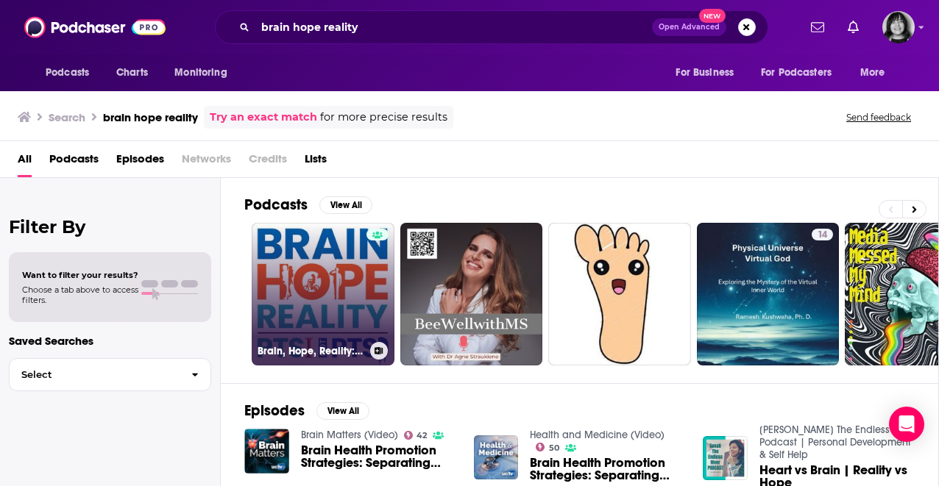  What do you see at coordinates (206, 162) in the screenshot?
I see `span: Networks` at bounding box center [206, 162].